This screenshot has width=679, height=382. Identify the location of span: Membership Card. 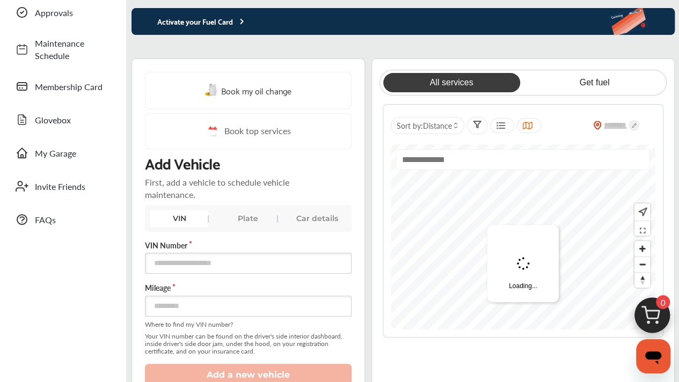
(72, 86).